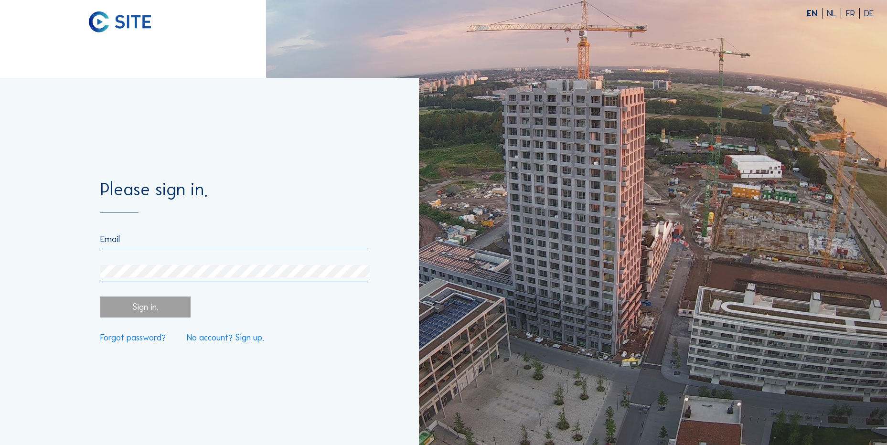  What do you see at coordinates (145, 307) in the screenshot?
I see `div: Sign in.` at bounding box center [145, 307].